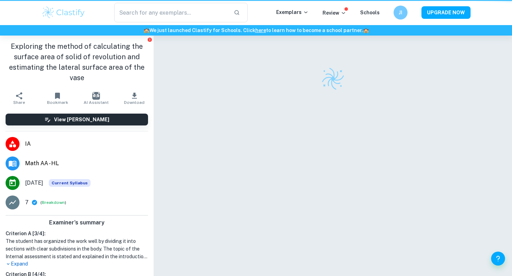 Image resolution: width=512 pixels, height=276 pixels. What do you see at coordinates (86, 163) in the screenshot?
I see `span: Math AA - HL` at bounding box center [86, 163].